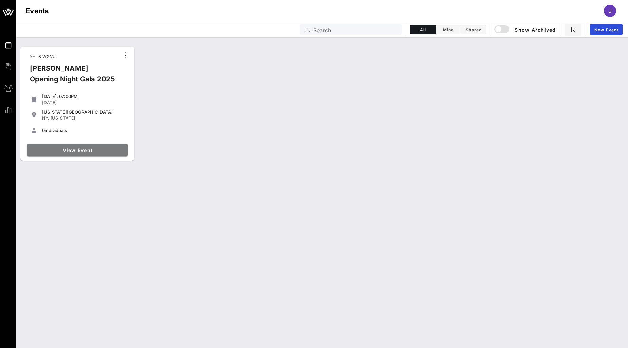 Image resolution: width=628 pixels, height=348 pixels. I want to click on button: Mine, so click(448, 30).